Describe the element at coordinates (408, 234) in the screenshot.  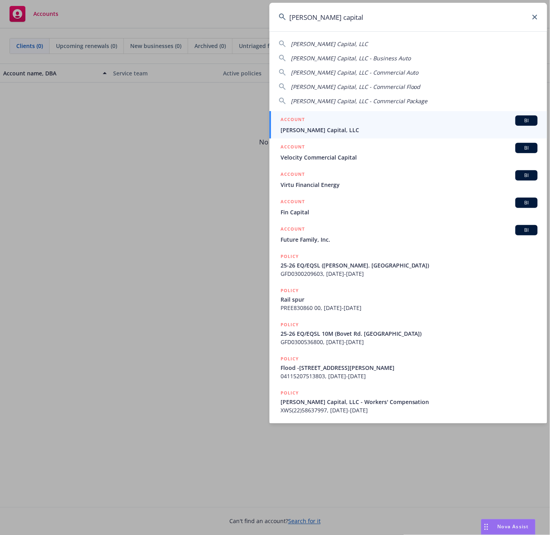
I see `a: ACCOUNTBIFuture Family, Inc.` at that location.